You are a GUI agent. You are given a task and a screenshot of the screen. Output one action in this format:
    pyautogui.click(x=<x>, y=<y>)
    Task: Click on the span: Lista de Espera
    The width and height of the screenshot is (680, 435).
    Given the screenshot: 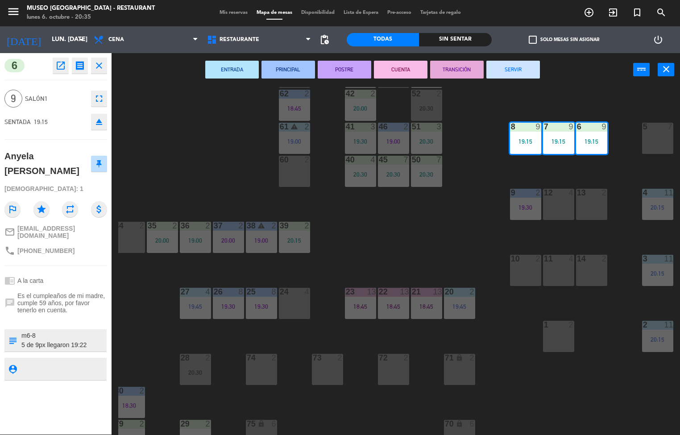 What is the action you would take?
    pyautogui.click(x=361, y=13)
    